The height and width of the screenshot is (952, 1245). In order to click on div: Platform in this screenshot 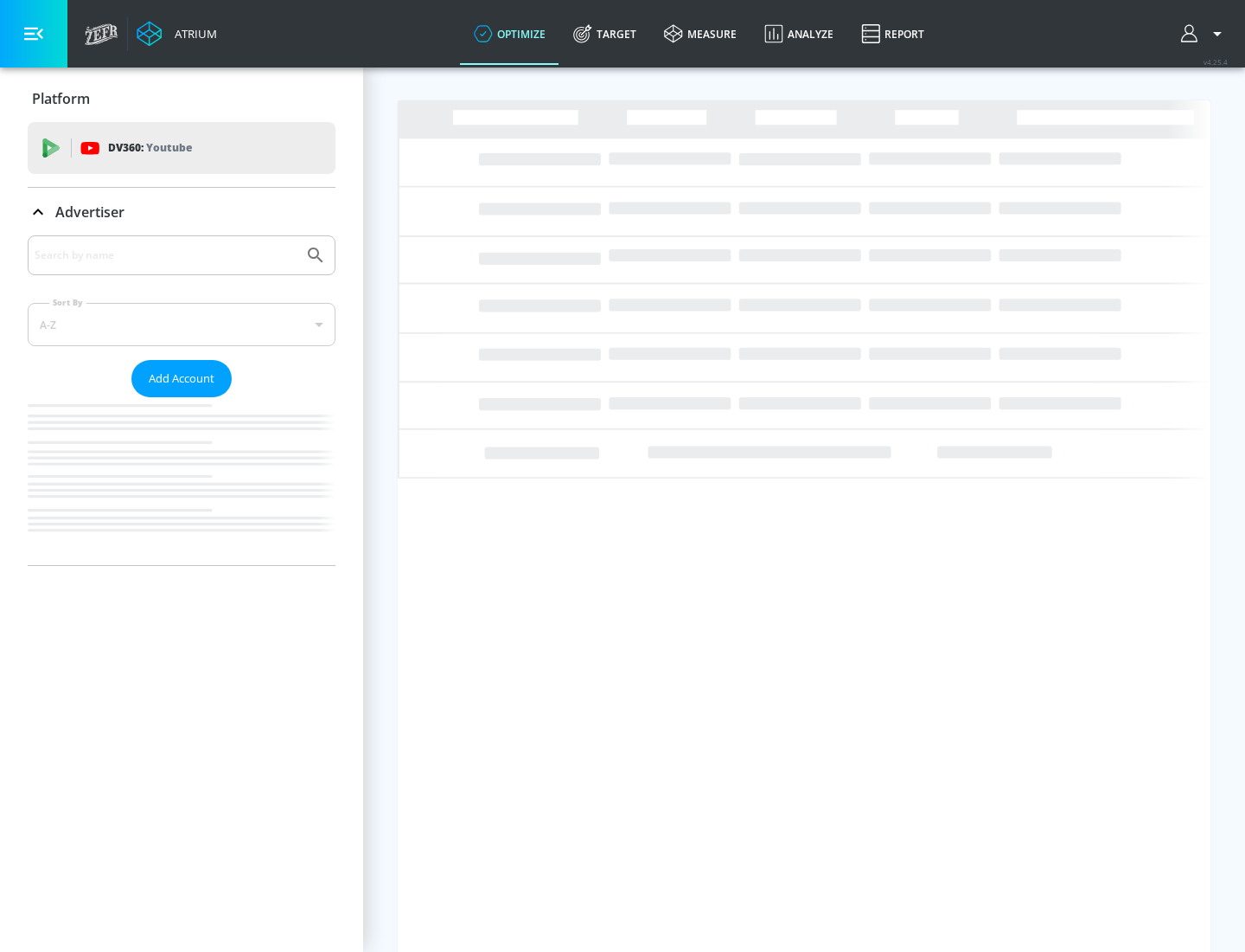, I will do `click(182, 98)`.